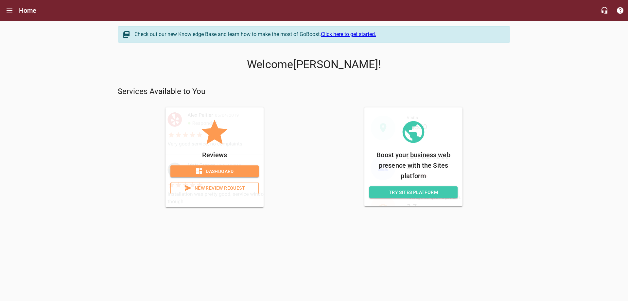 Image resolution: width=628 pixels, height=301 pixels. What do you see at coordinates (414, 165) in the screenshot?
I see `p: Boost your business web presence with the Sites platform` at bounding box center [414, 165].